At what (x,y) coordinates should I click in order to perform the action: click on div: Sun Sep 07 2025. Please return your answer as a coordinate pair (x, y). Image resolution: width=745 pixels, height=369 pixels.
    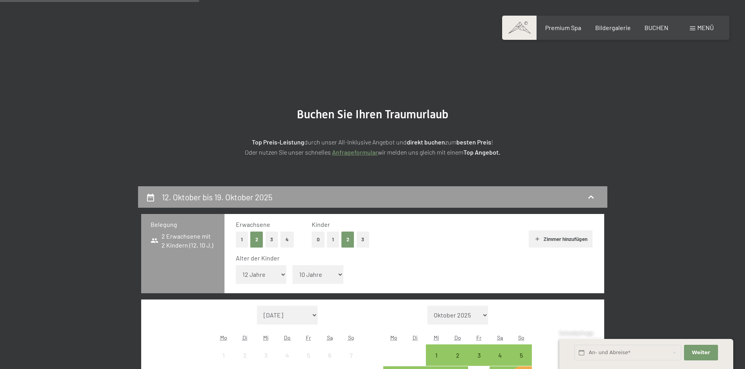
    Looking at the image, I should click on (351, 355).